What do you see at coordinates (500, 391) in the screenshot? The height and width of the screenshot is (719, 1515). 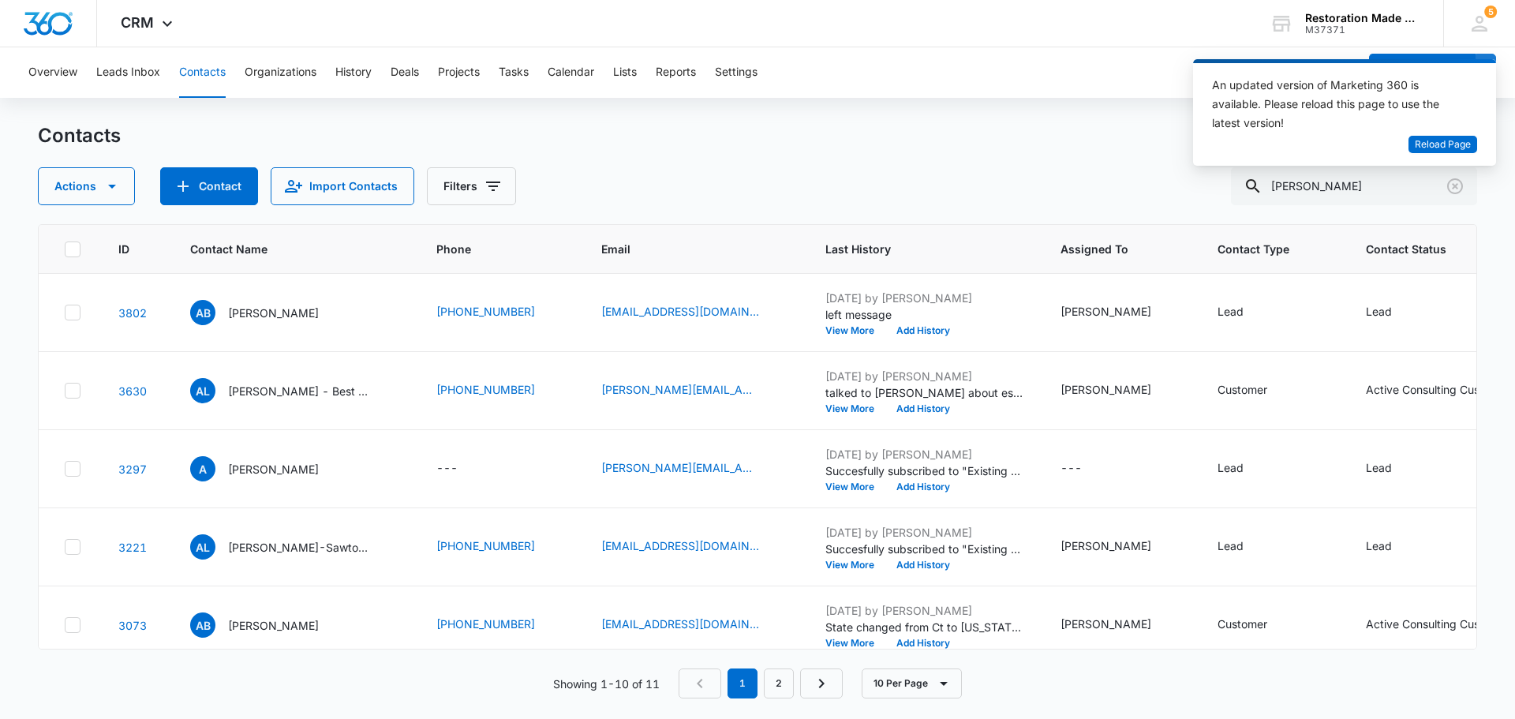 I see `div: Phone - 3038194925 - Select to Edit Field` at bounding box center [500, 391].